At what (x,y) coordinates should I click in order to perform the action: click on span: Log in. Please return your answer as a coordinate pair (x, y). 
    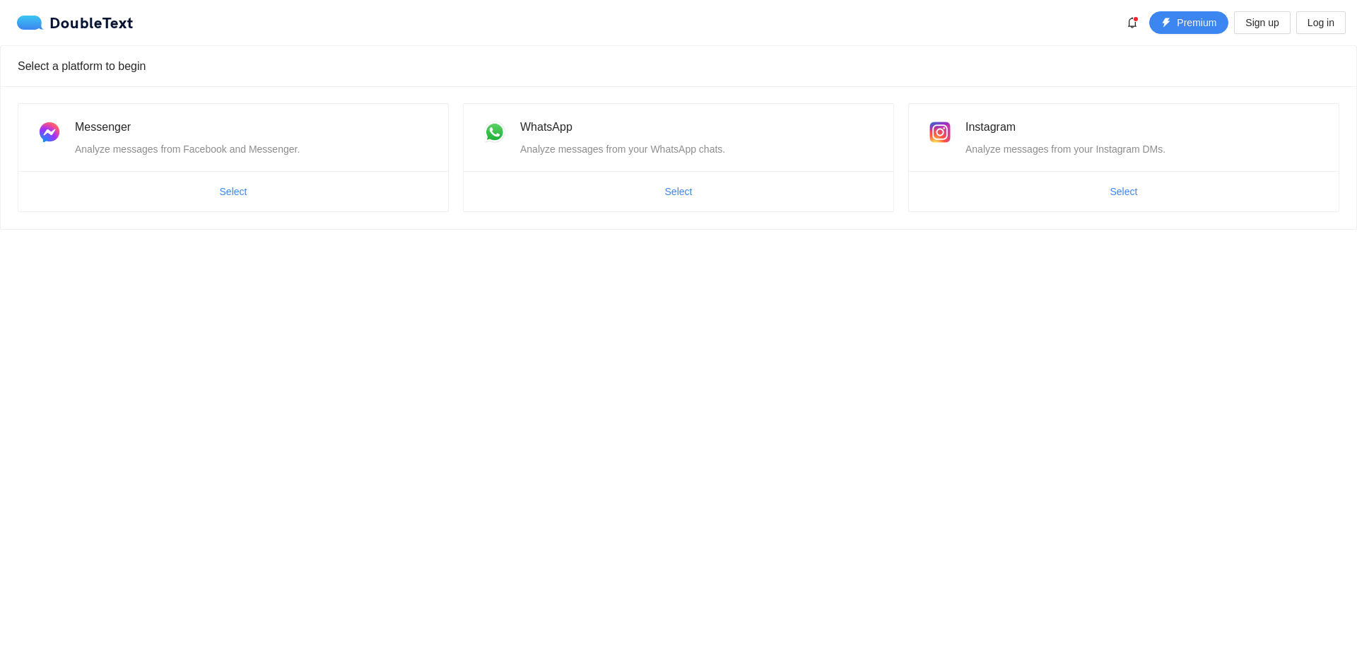
    Looking at the image, I should click on (1321, 23).